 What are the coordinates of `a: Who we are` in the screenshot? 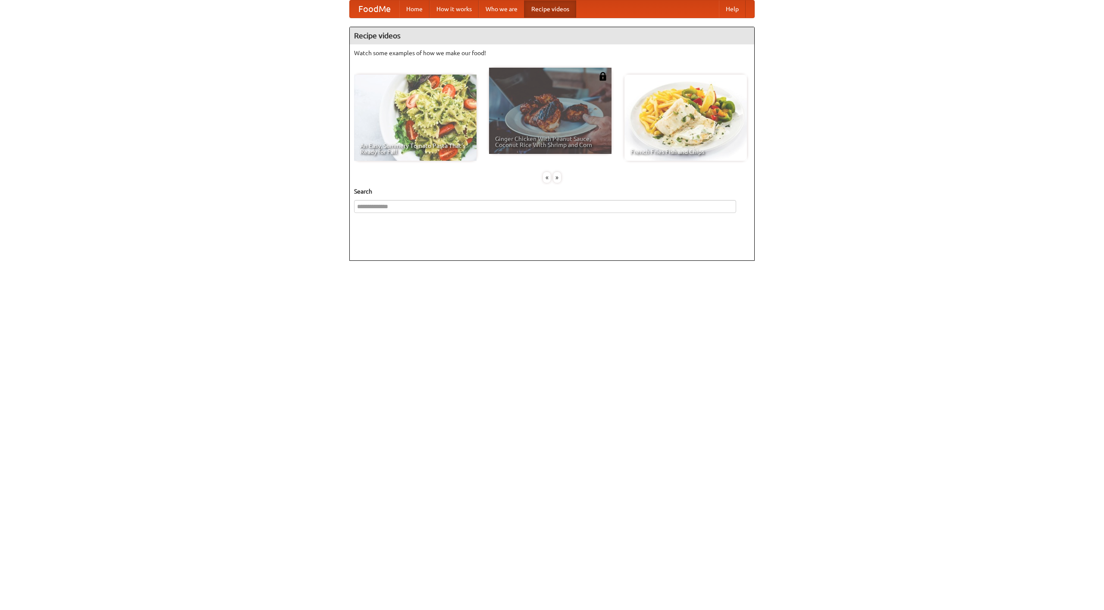 It's located at (502, 9).